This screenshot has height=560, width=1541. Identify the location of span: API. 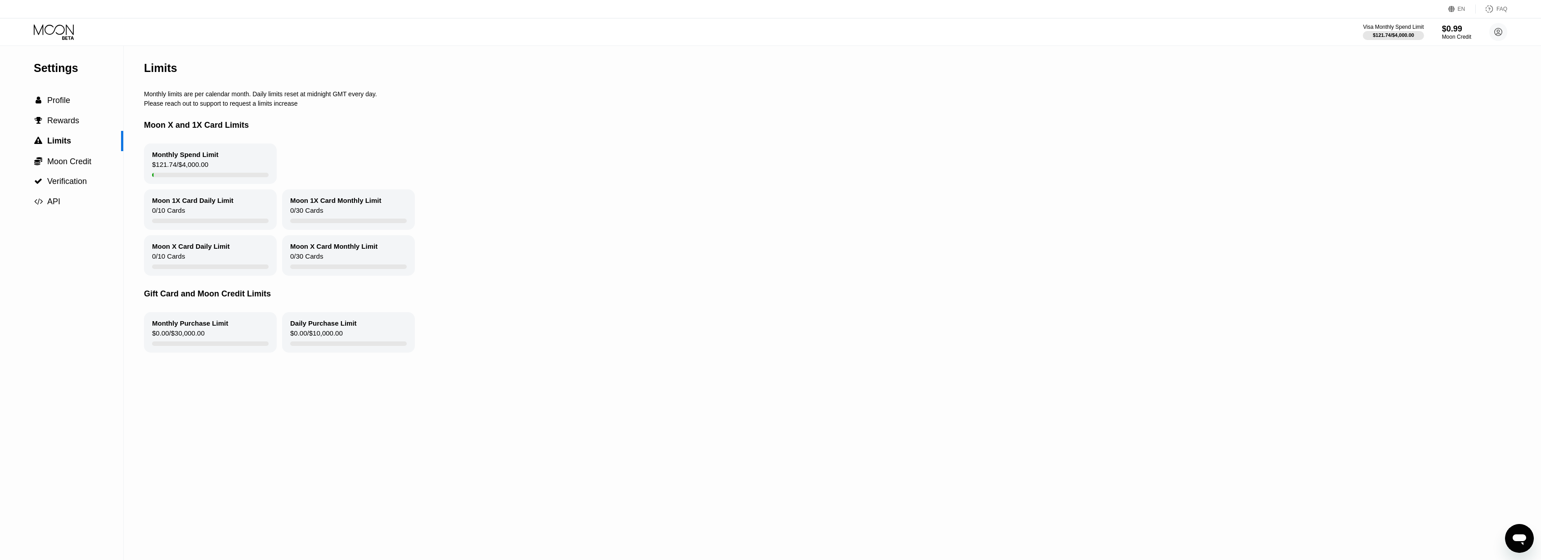
(54, 202).